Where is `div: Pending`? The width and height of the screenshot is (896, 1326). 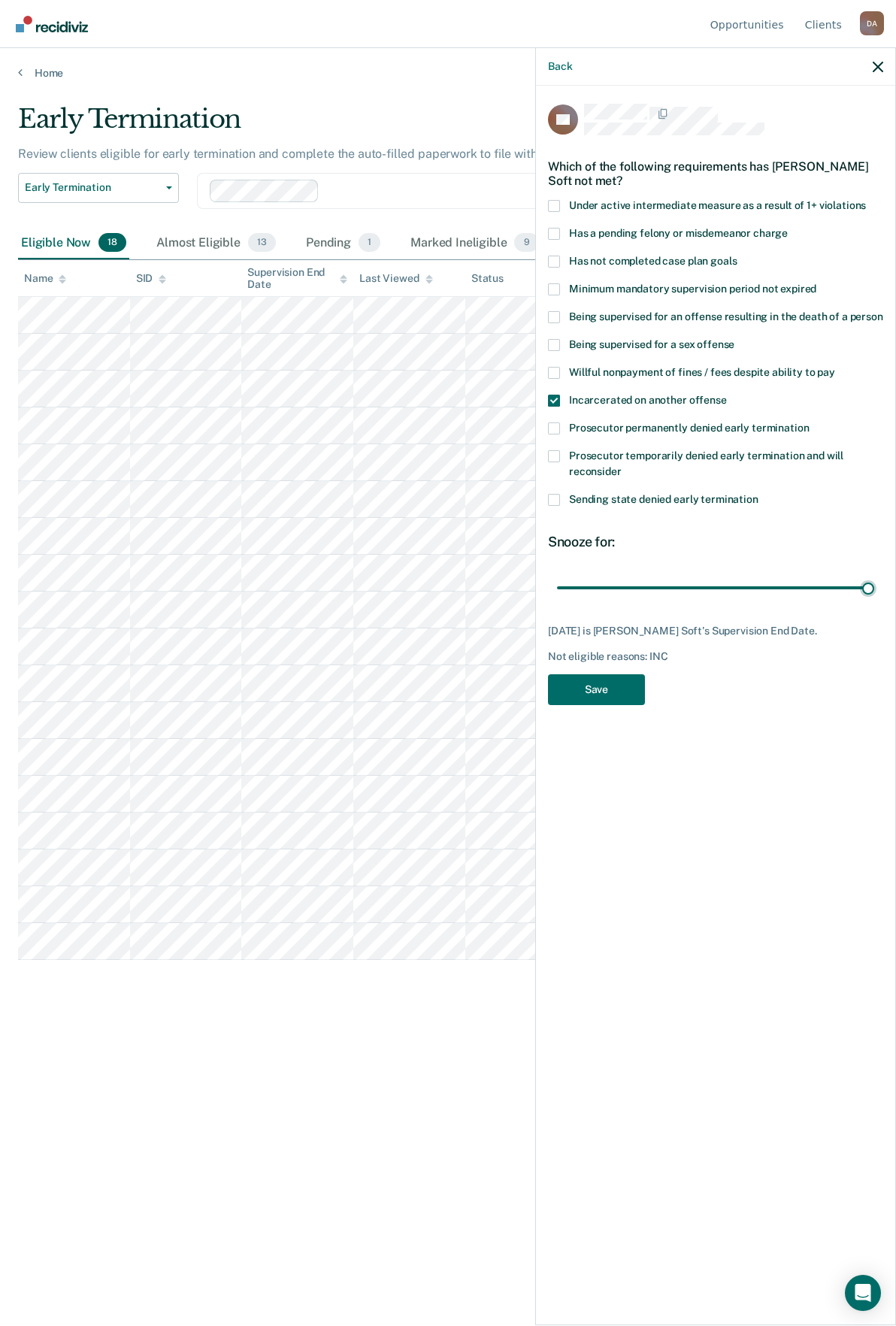 div: Pending is located at coordinates (342, 244).